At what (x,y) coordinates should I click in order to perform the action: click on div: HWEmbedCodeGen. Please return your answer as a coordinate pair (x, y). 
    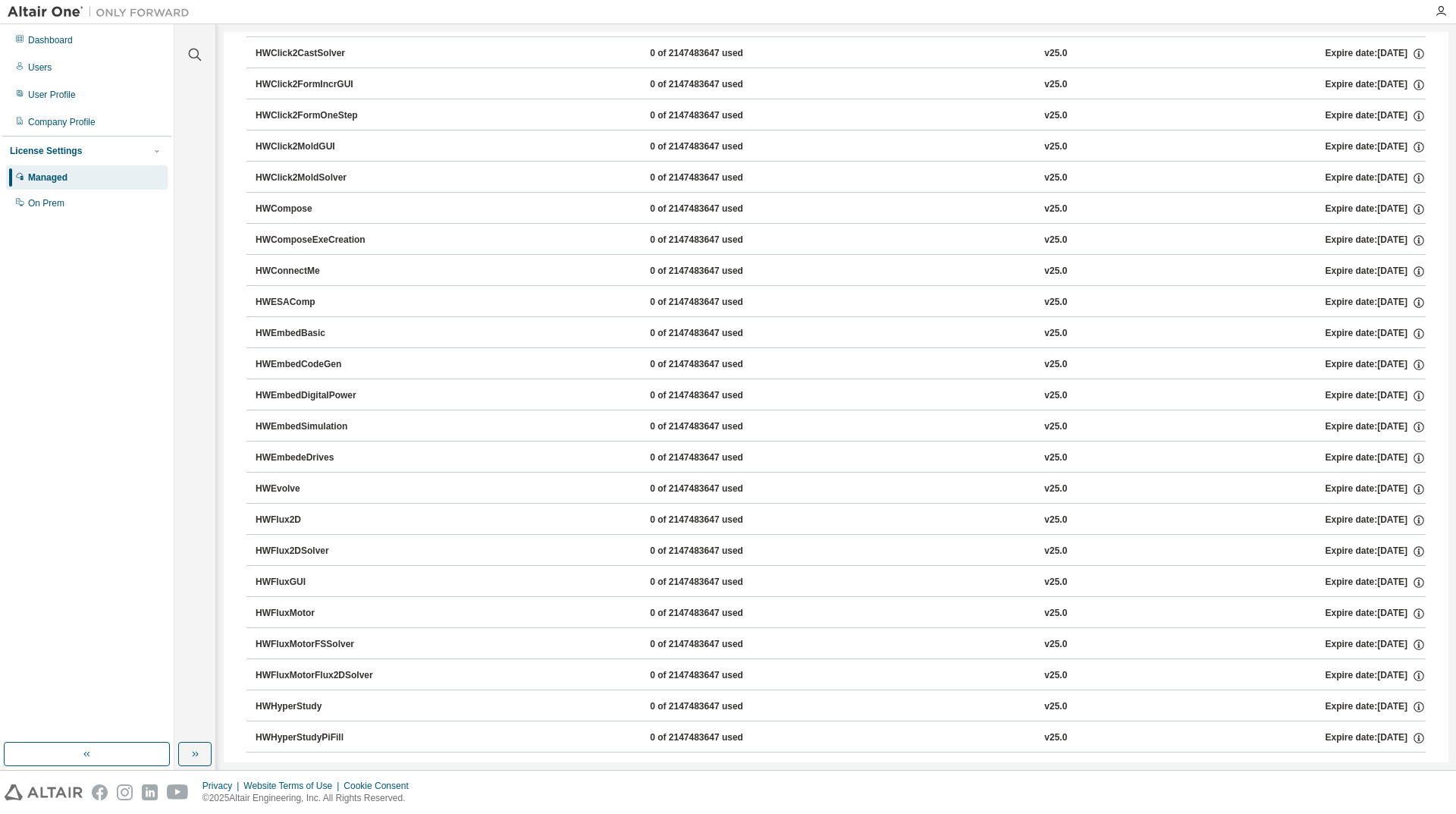
    Looking at the image, I should click on (324, 365).